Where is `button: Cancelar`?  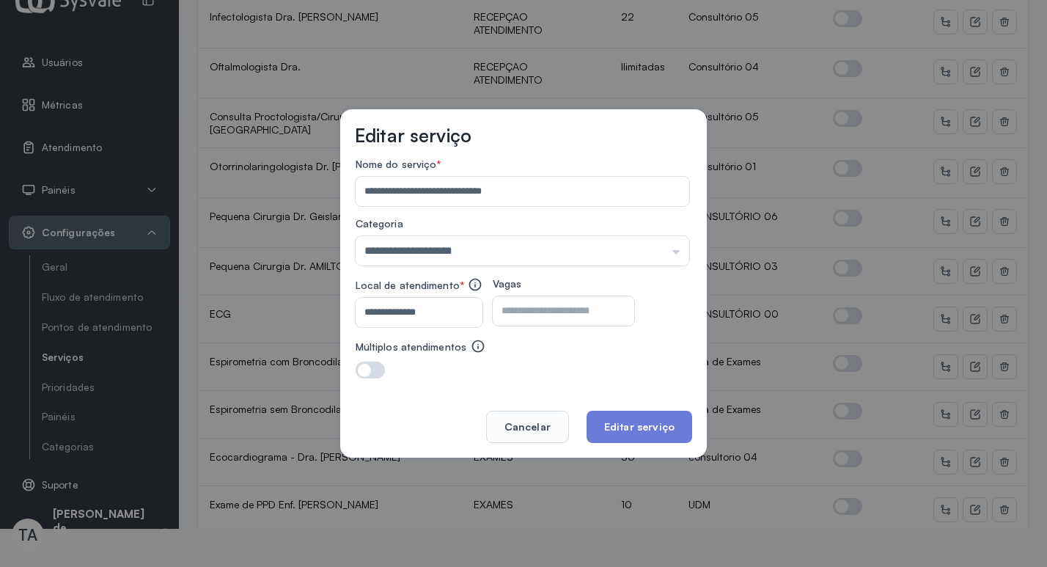
button: Cancelar is located at coordinates (527, 427).